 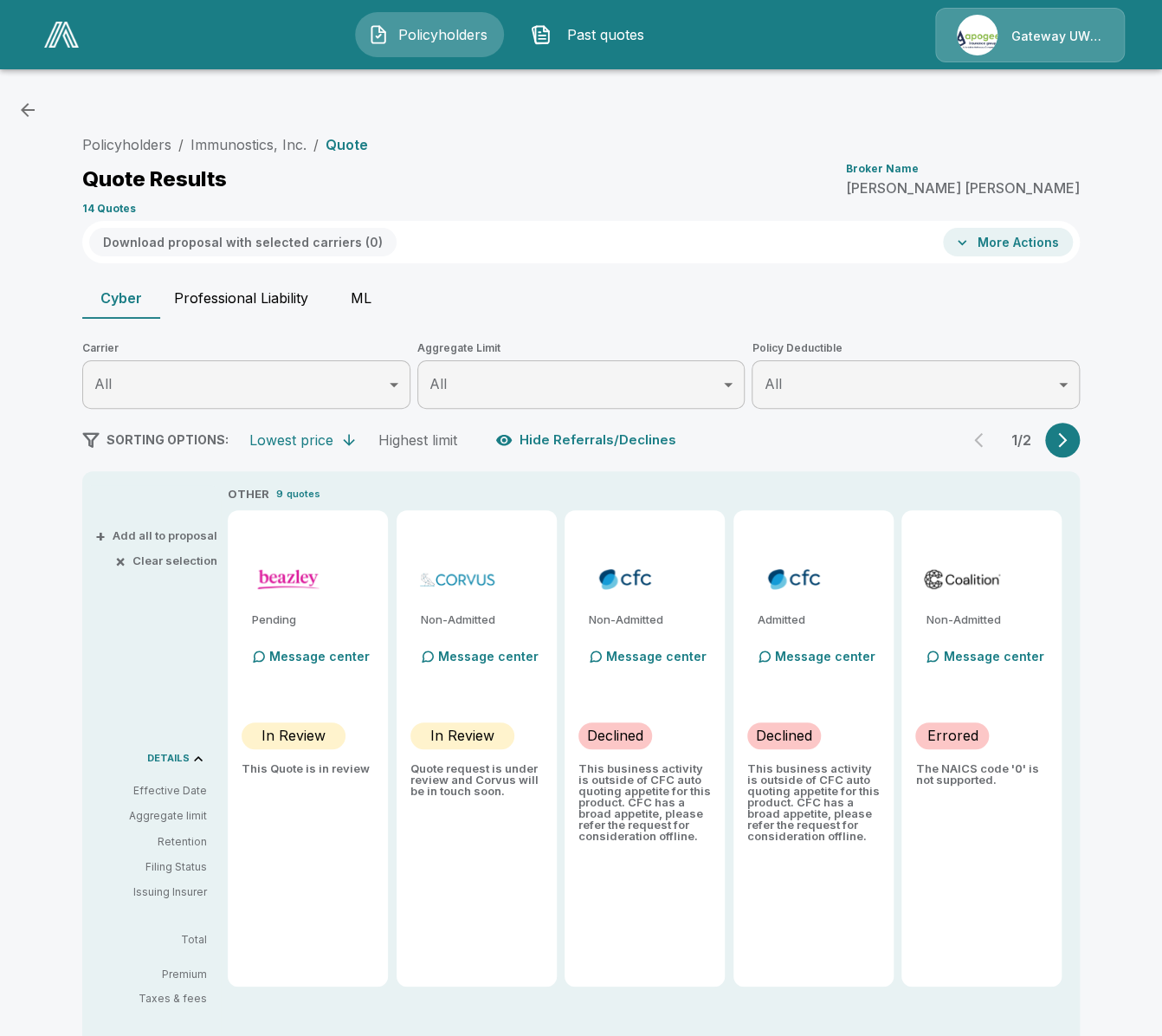 I want to click on p: Errored, so click(x=952, y=736).